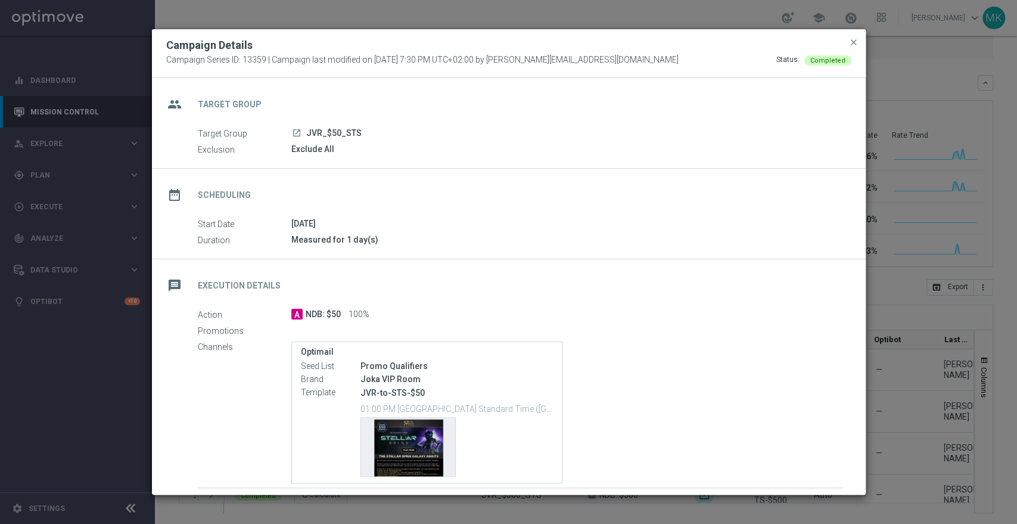 The image size is (1017, 524). I want to click on h2: Execution Details, so click(239, 285).